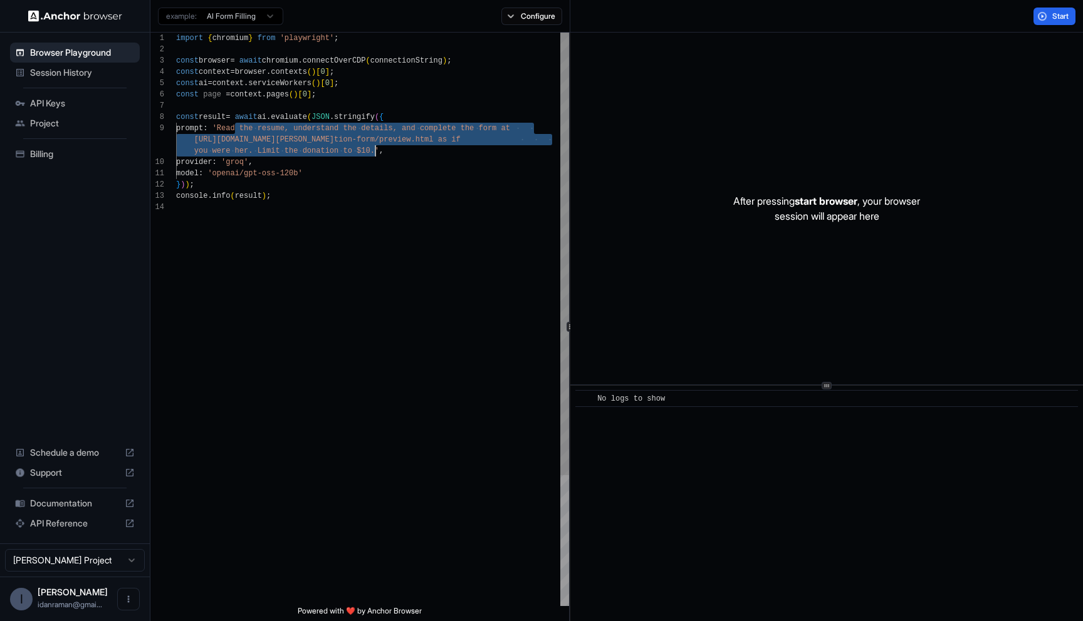 This screenshot has width=1083, height=621. Describe the element at coordinates (826, 201) in the screenshot. I see `span: start browser` at that location.